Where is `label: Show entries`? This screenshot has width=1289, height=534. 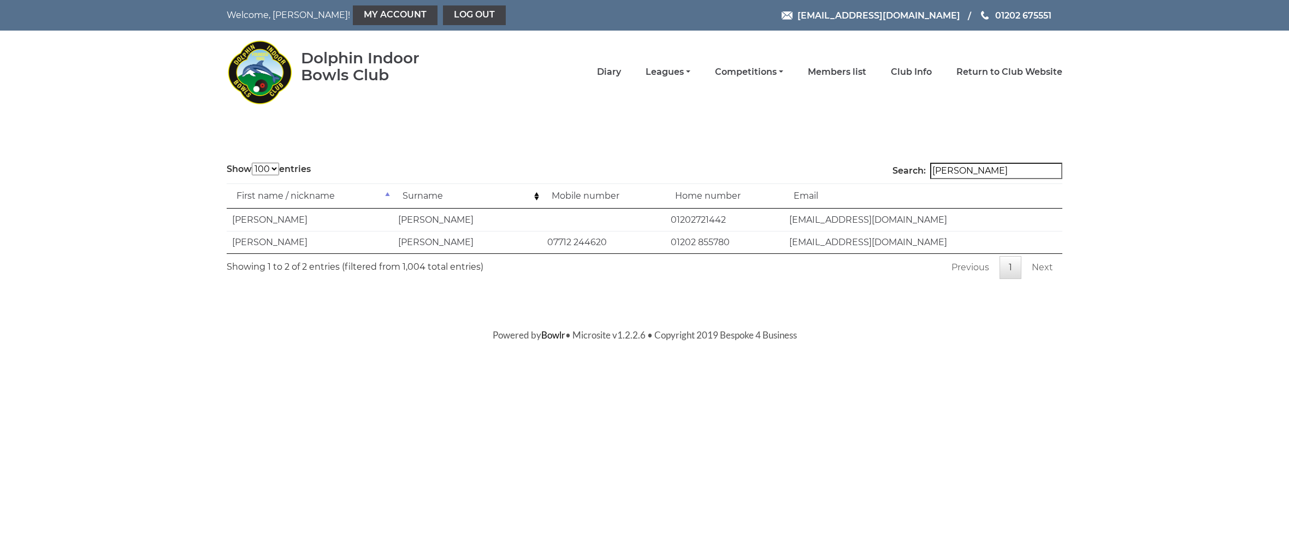 label: Show entries is located at coordinates (269, 169).